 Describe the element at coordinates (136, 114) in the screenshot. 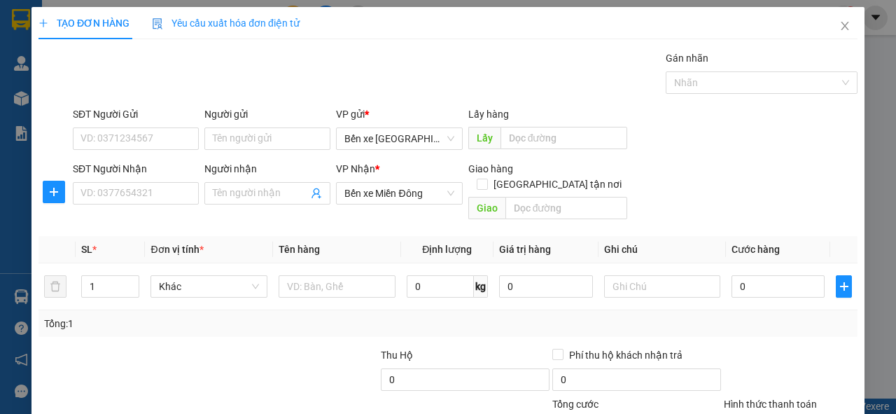

I see `div: SĐT Người Gửi` at that location.